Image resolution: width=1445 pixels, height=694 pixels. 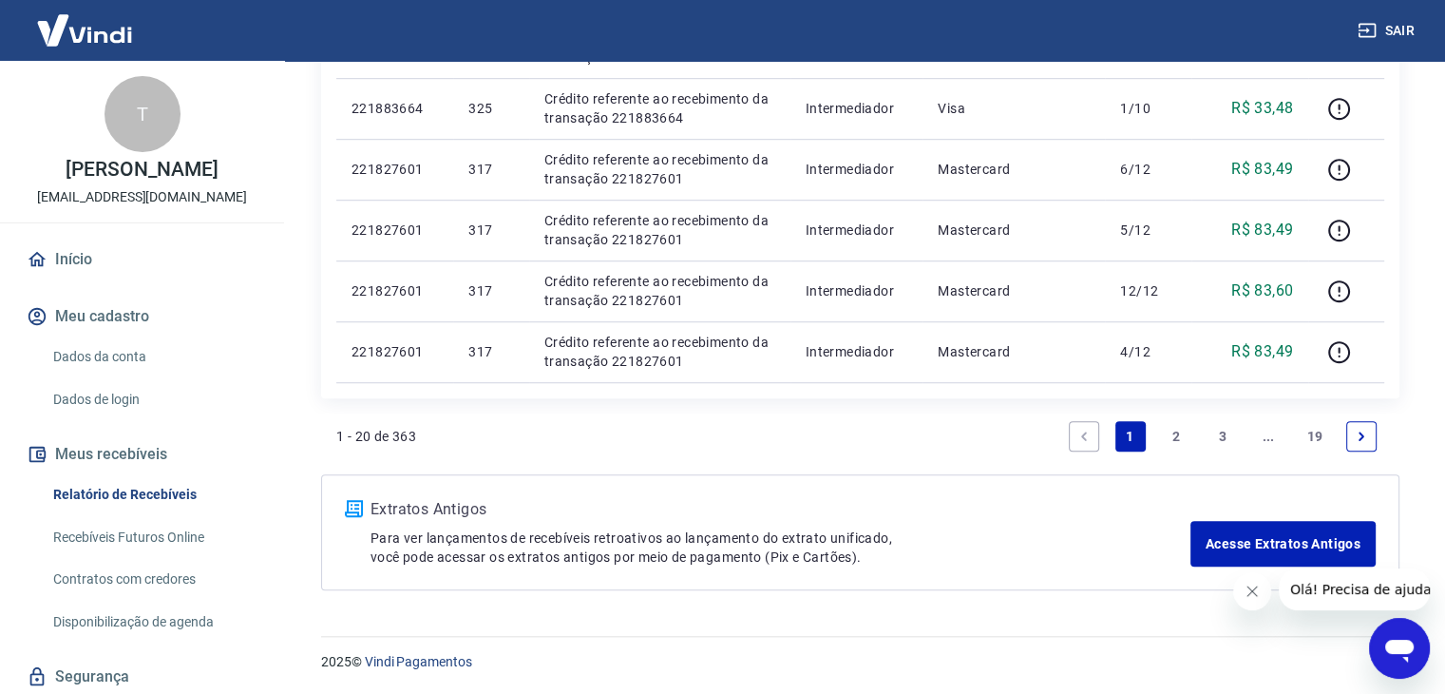 I want to click on img: Vindi, so click(x=85, y=29).